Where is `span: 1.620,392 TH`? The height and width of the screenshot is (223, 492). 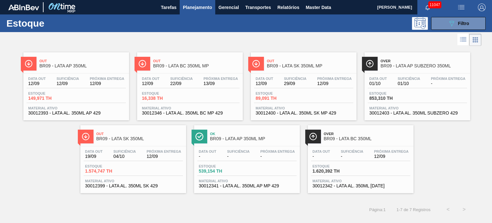 span: 1.620,392 TH is located at coordinates (335, 171).